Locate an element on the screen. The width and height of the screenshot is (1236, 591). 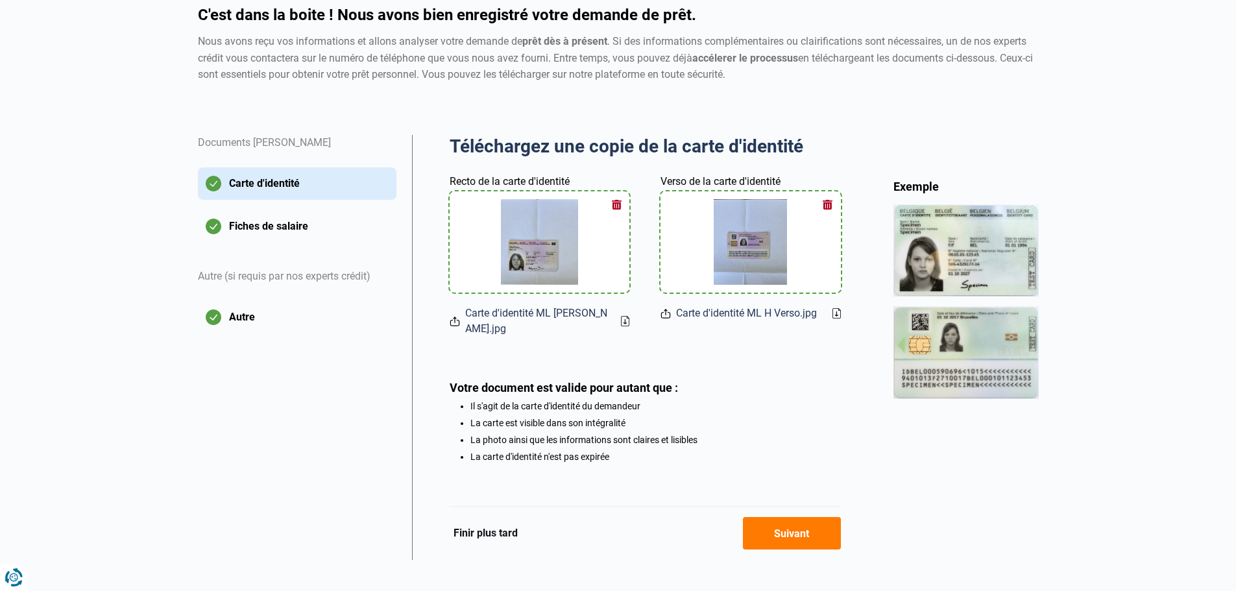
img: idCard1File is located at coordinates (539, 242).